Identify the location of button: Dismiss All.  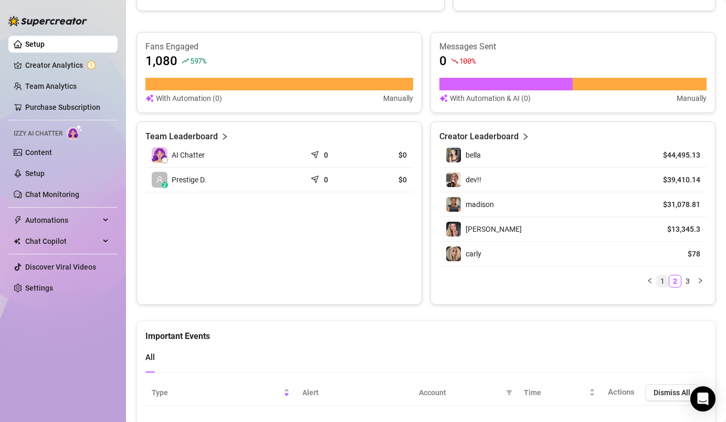
(672, 392).